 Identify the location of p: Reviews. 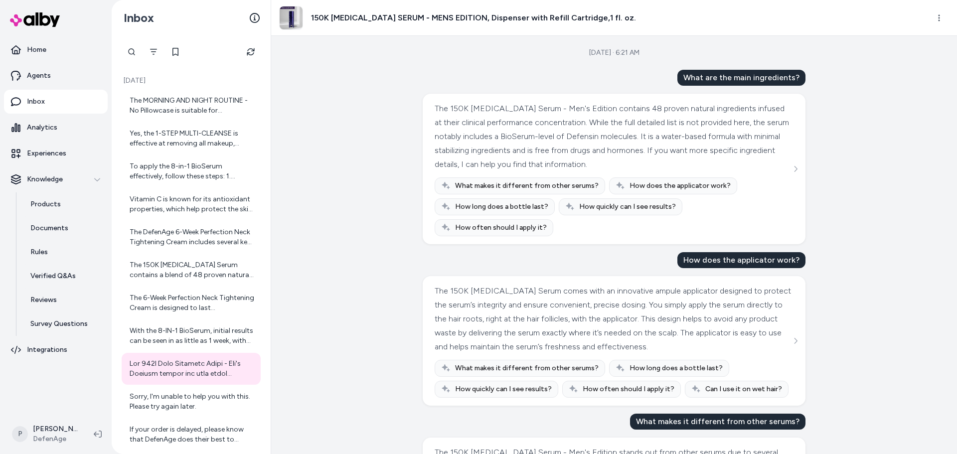
(43, 300).